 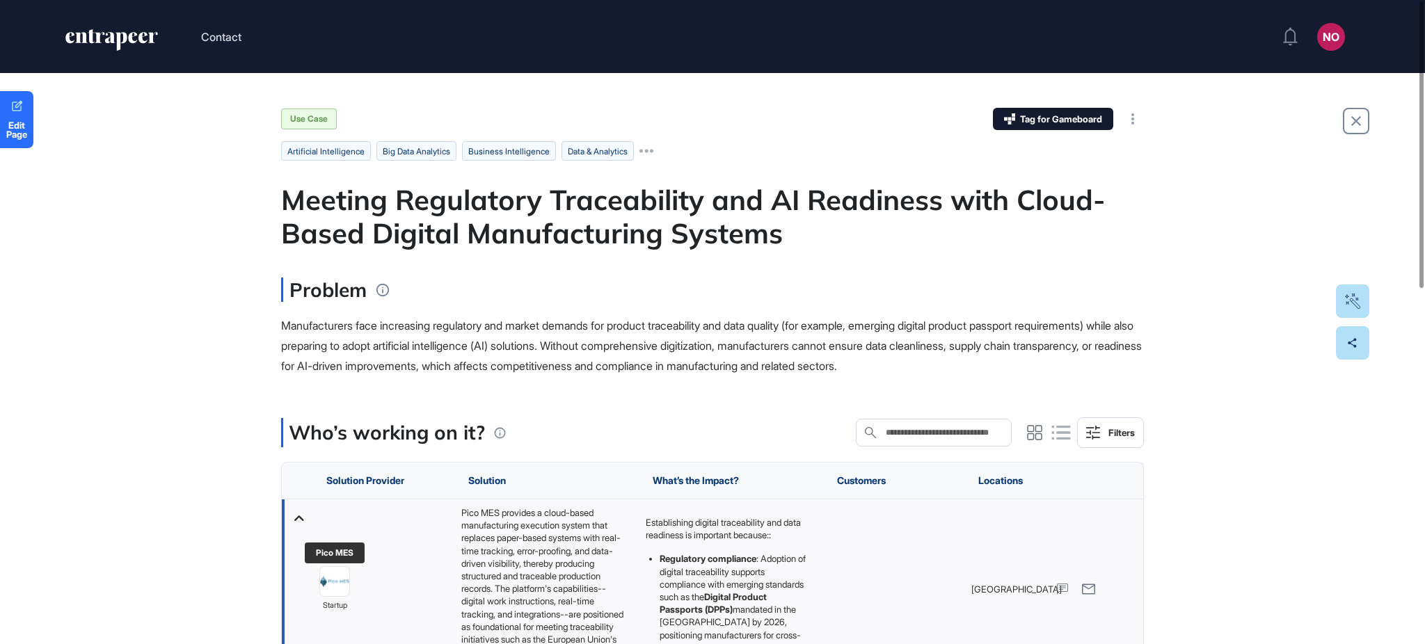 I want to click on li: big data analytics, so click(x=416, y=151).